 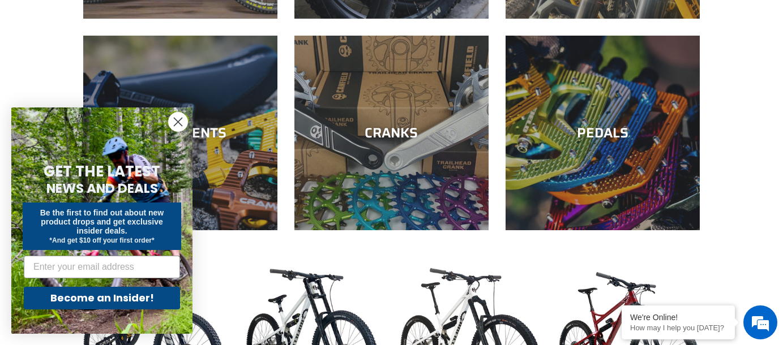 I want to click on span: NEWS AND DEALS, so click(x=102, y=189).